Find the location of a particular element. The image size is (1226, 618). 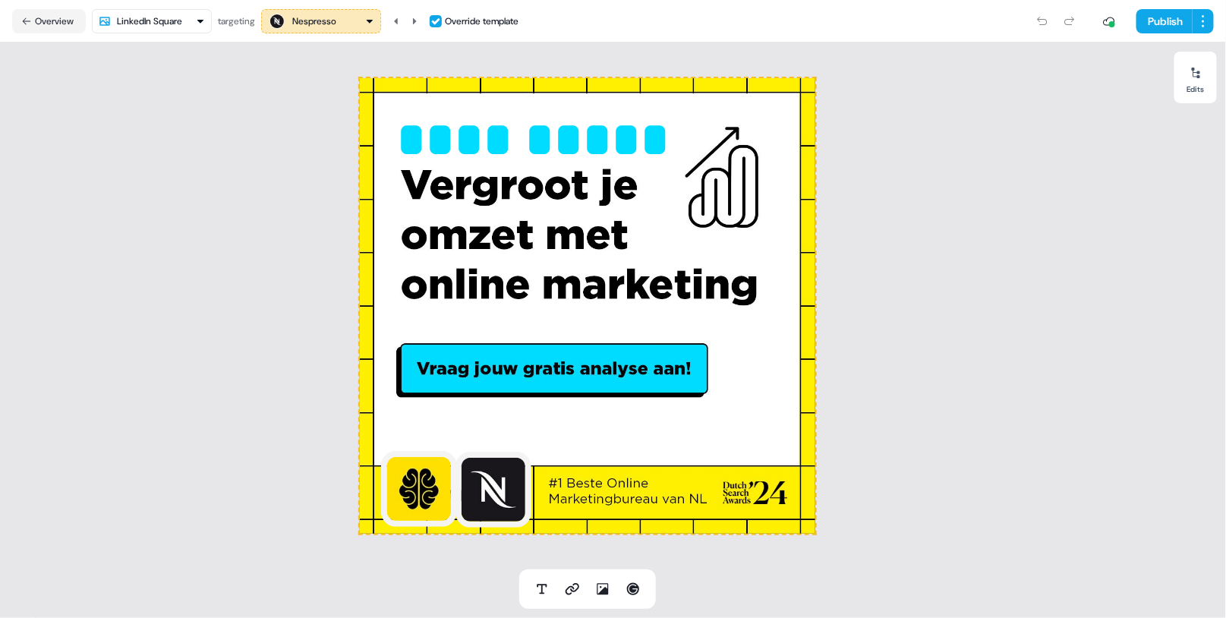

button: Edits is located at coordinates (1196, 77).